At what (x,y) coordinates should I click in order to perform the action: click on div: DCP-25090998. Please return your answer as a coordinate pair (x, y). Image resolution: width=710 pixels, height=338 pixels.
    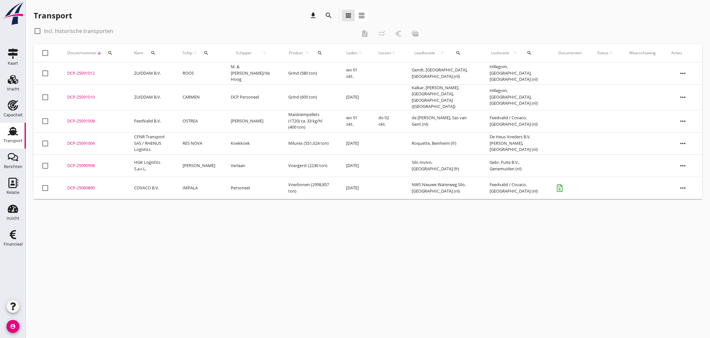
    Looking at the image, I should click on (93, 166).